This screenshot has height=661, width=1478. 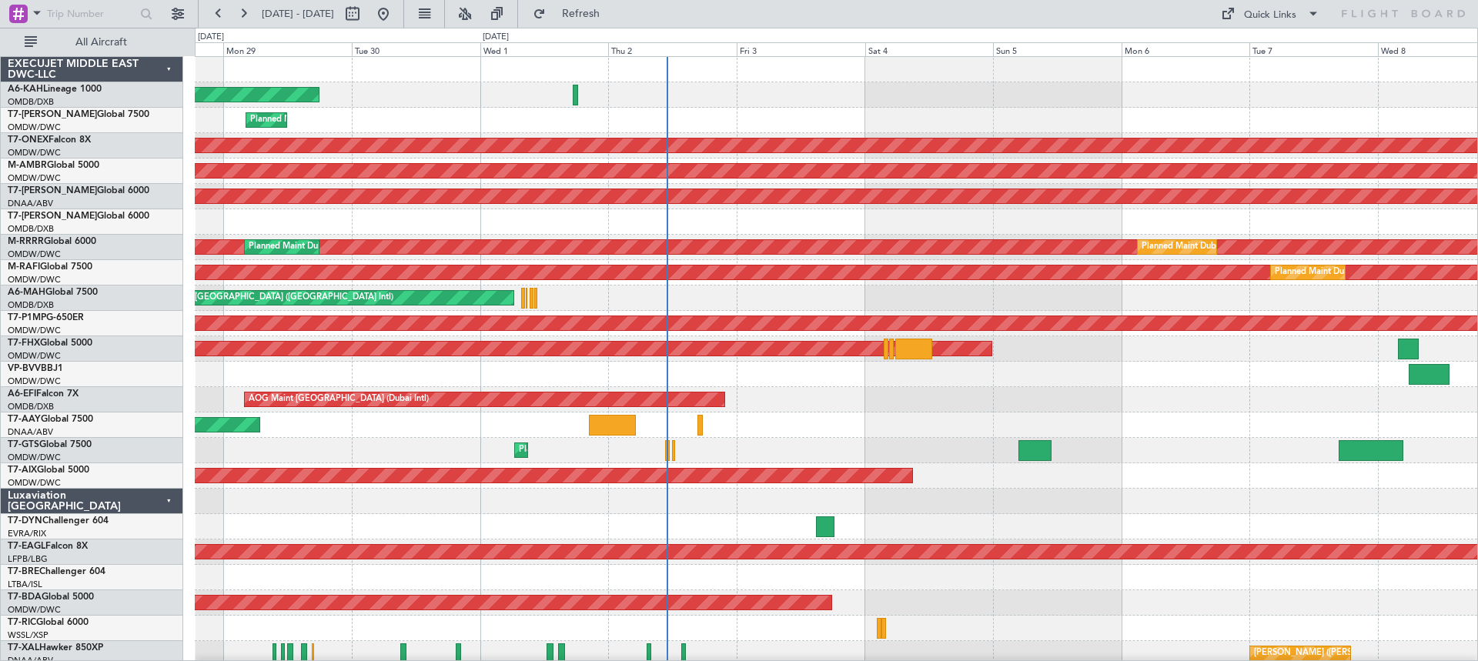 What do you see at coordinates (27, 318) in the screenshot?
I see `span: T7-P1MP` at bounding box center [27, 318].